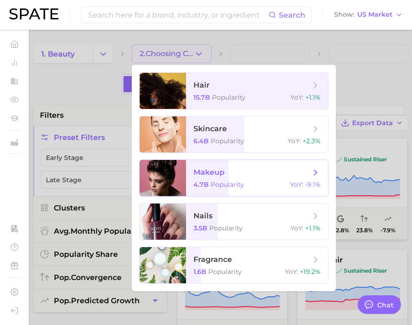 This screenshot has width=412, height=325. What do you see at coordinates (310, 272) in the screenshot?
I see `span: +19.2%` at bounding box center [310, 272].